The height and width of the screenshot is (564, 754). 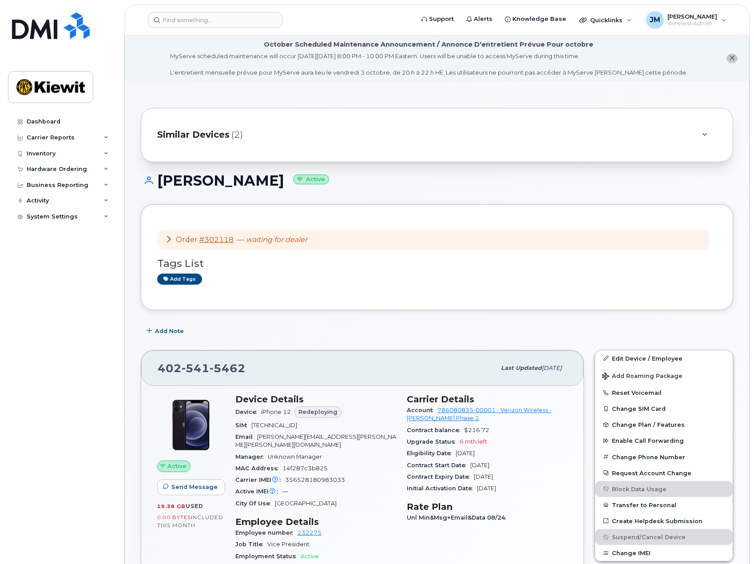 What do you see at coordinates (422, 410) in the screenshot?
I see `span: Account` at bounding box center [422, 410].